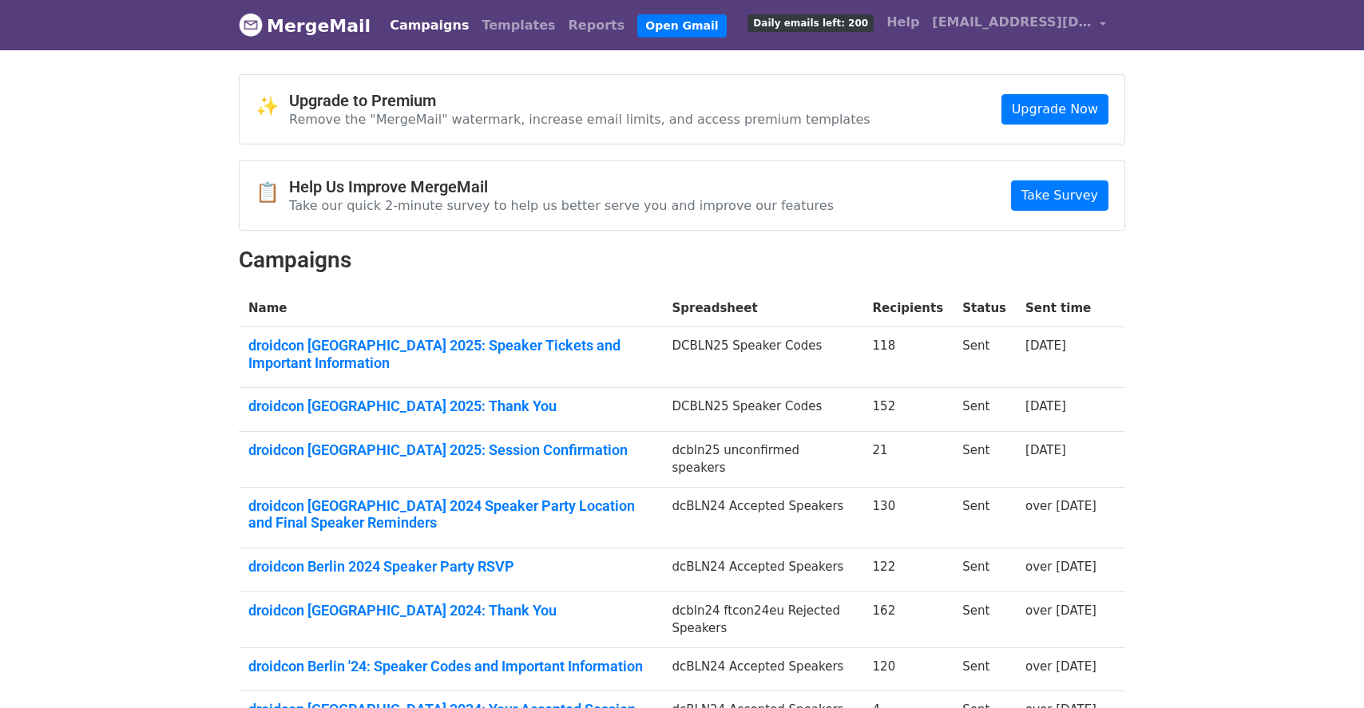 This screenshot has height=708, width=1364. What do you see at coordinates (762, 459) in the screenshot?
I see `td: dcbln25 unconfirmed speakers` at bounding box center [762, 459].